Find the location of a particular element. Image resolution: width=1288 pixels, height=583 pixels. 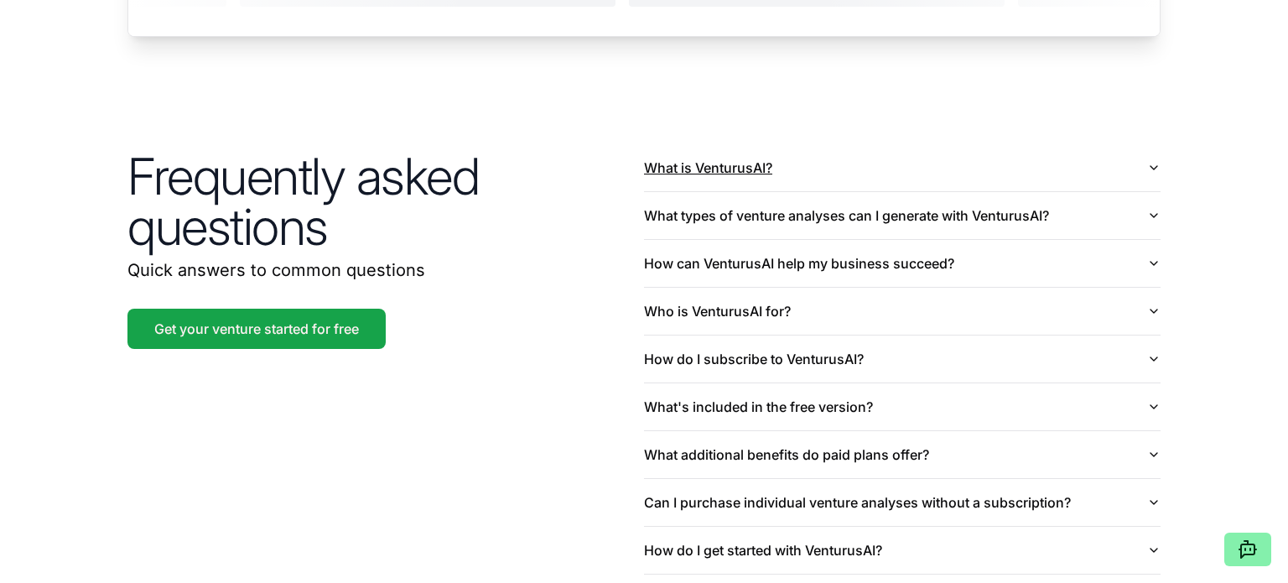

button: What types of venture analyses can I generate with VenturusAI? is located at coordinates (902, 216).